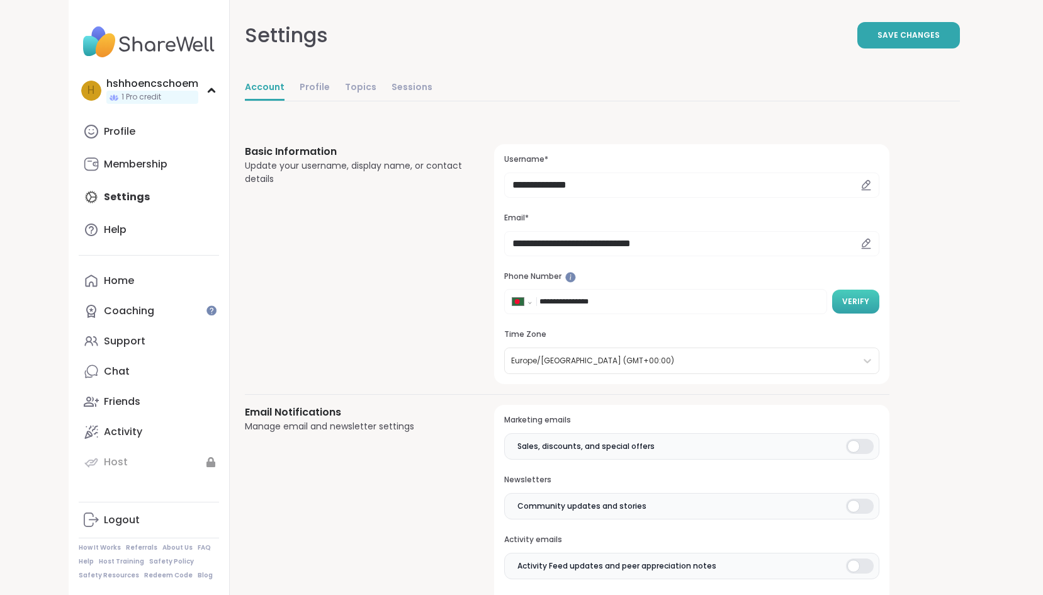 This screenshot has height=595, width=1043. I want to click on a: Safety Resources, so click(109, 575).